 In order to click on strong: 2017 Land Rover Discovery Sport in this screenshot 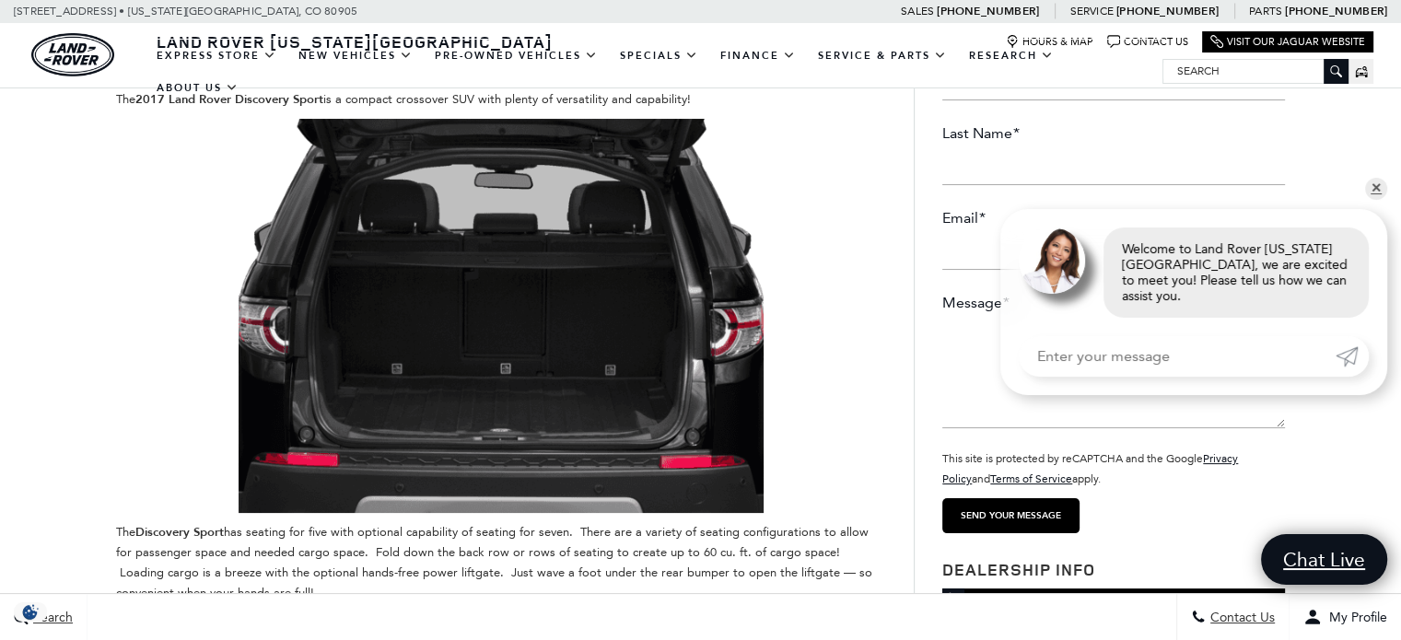, I will do `click(229, 99)`.